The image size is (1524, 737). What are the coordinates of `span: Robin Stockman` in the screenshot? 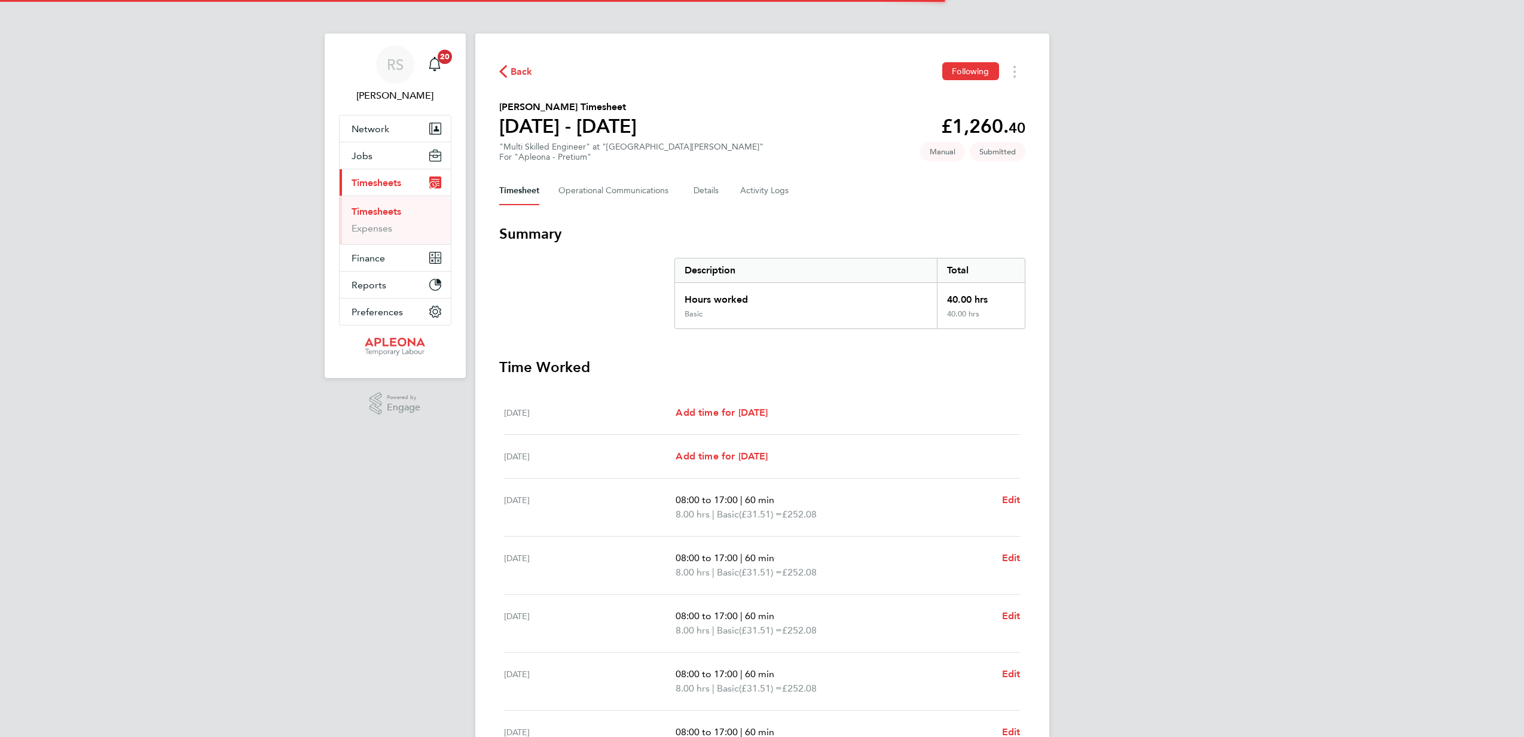 It's located at (395, 96).